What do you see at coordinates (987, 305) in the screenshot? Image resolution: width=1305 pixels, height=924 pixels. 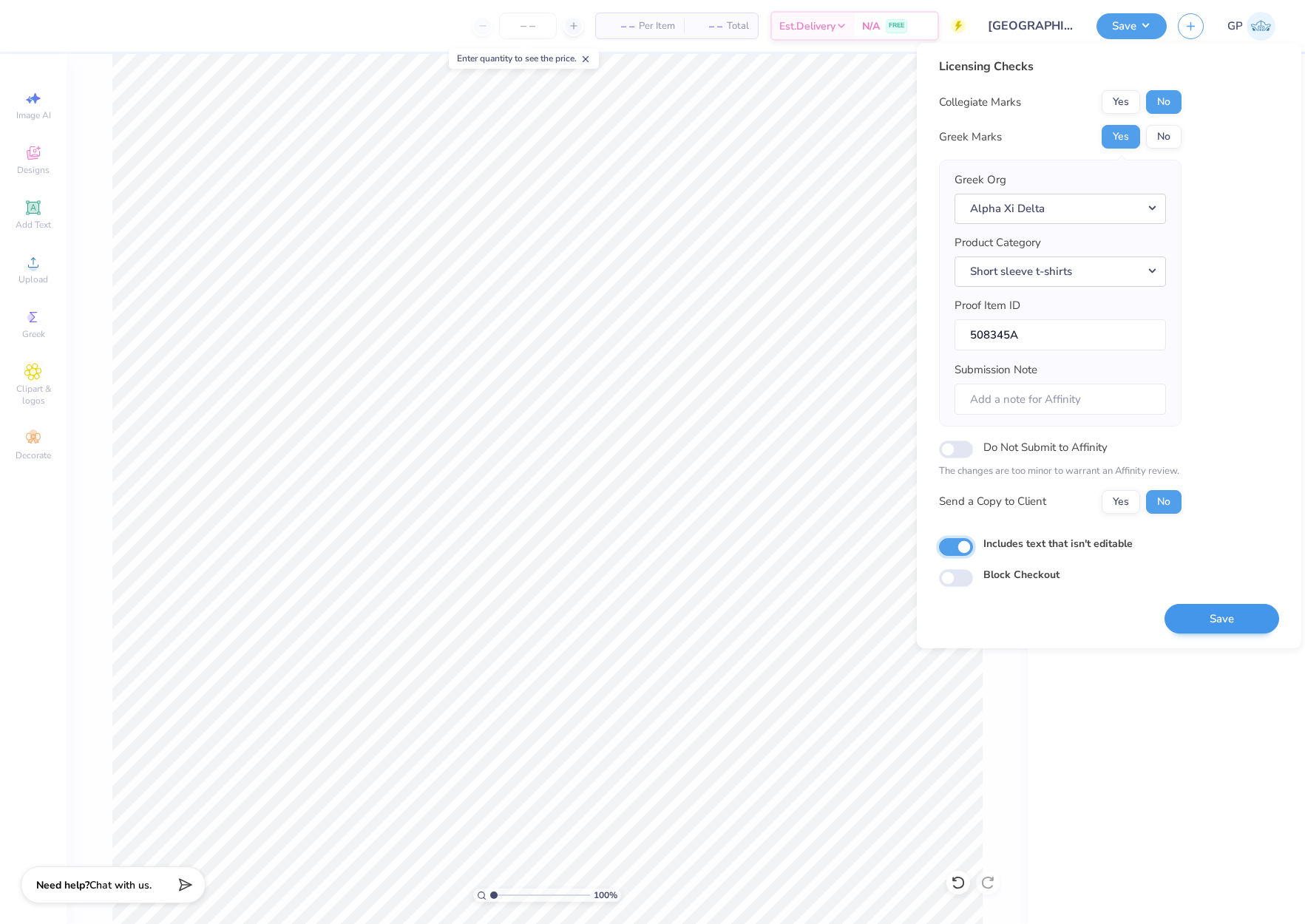 I see `label: Proof Item ID` at bounding box center [987, 305].